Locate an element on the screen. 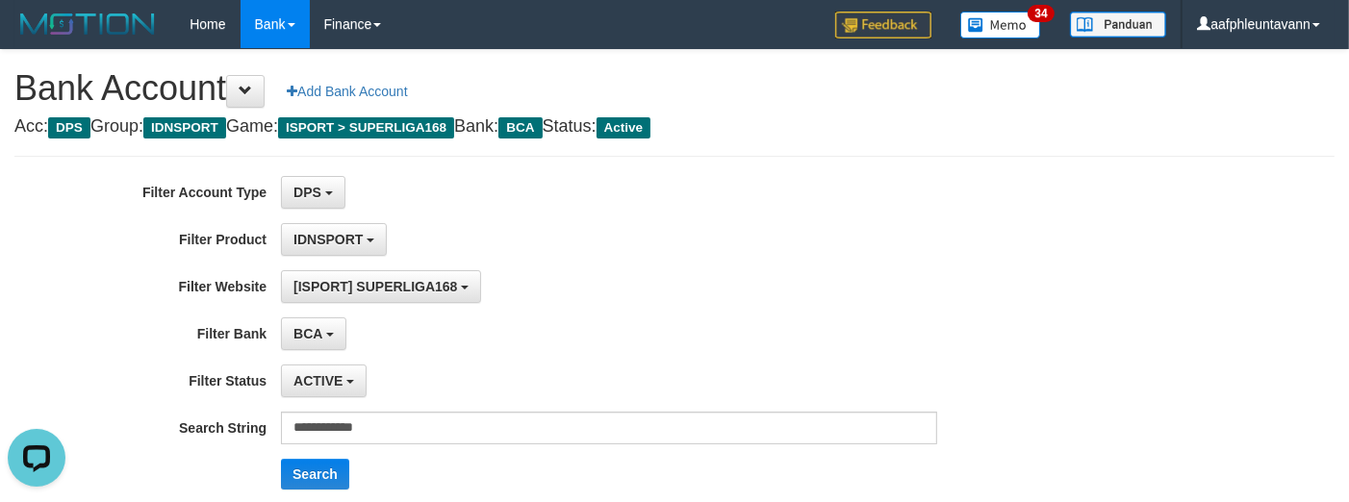 This screenshot has height=502, width=1349. img: Button%20Memo.svg is located at coordinates (1001, 25).